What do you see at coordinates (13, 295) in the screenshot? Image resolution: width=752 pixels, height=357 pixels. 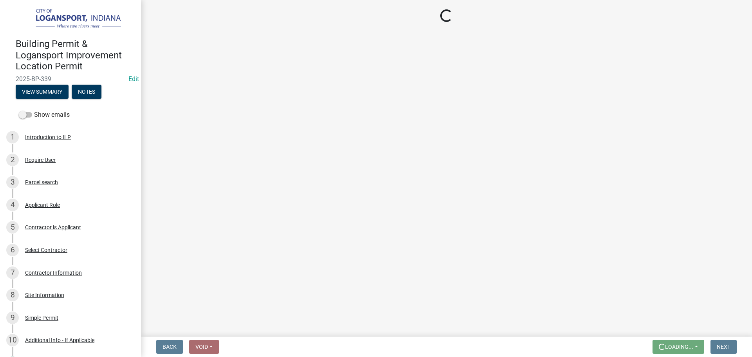 I see `div: 8` at bounding box center [13, 295].